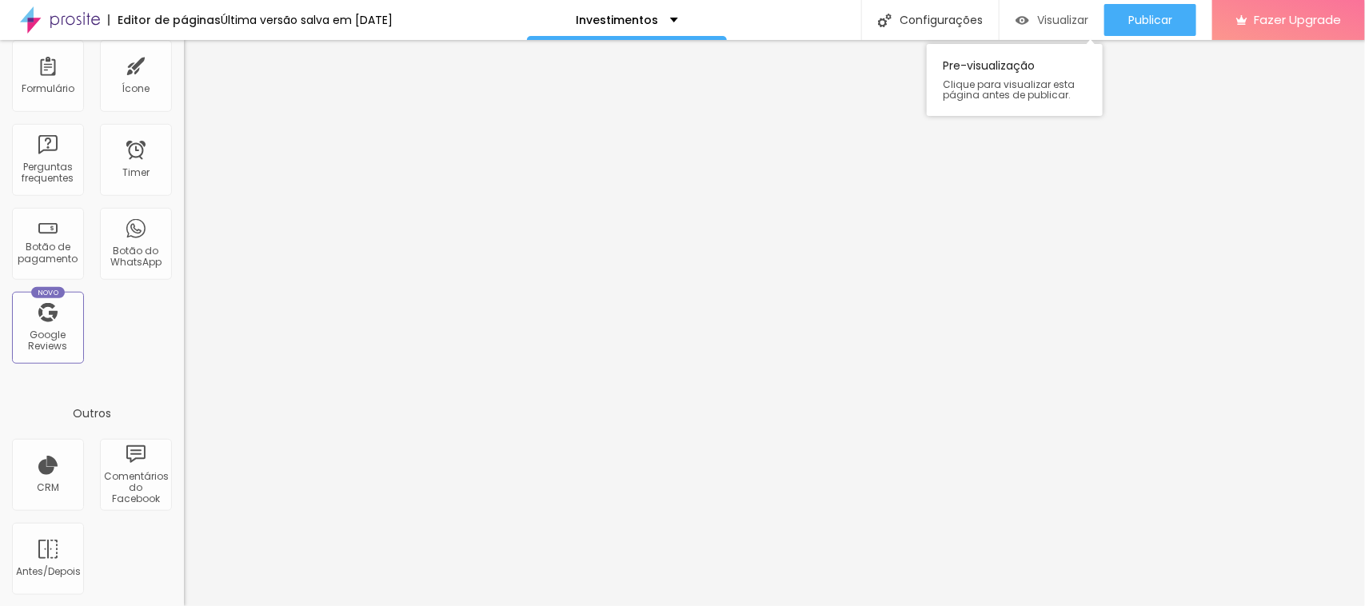 Image resolution: width=1365 pixels, height=606 pixels. I want to click on span: Fazer Upgrade, so click(1297, 19).